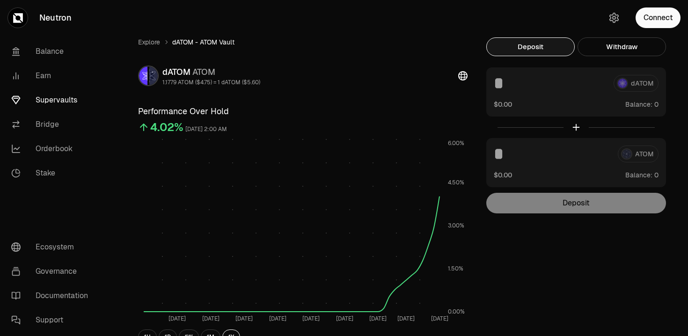 The height and width of the screenshot is (336, 688). I want to click on tspan: 6.00%, so click(456, 143).